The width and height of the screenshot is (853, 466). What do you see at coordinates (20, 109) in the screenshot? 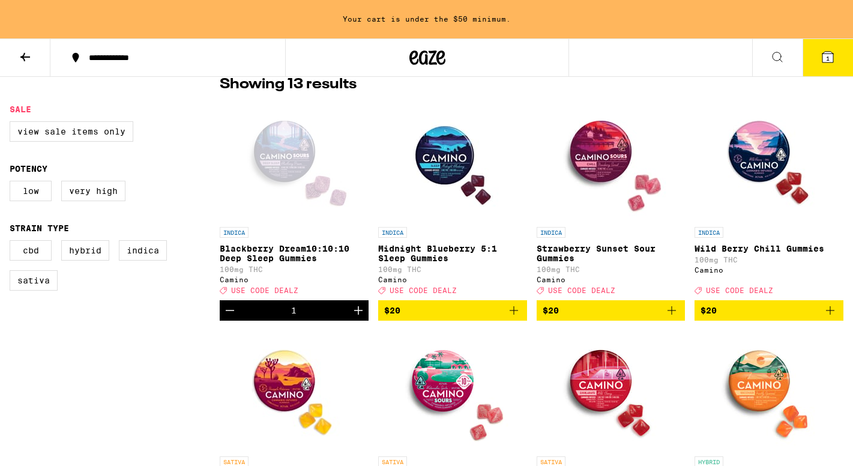
I see `legend: Sale` at bounding box center [20, 109].